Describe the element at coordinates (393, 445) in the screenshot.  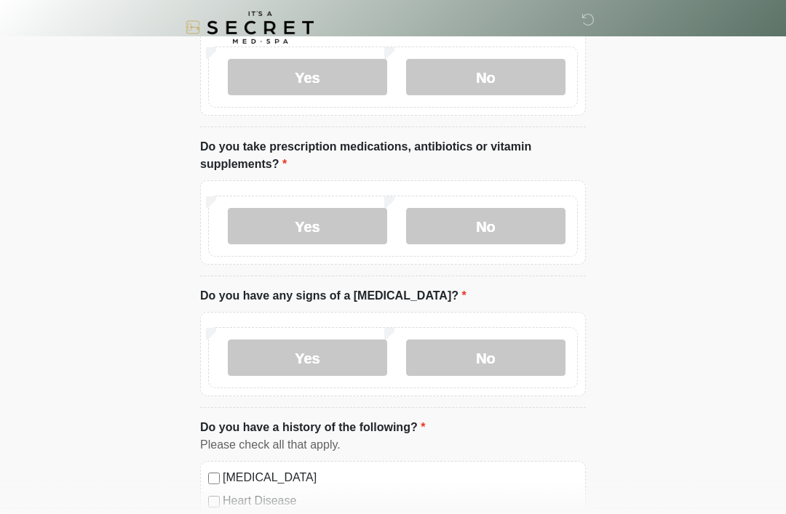
I see `div: Please check all that apply.` at that location.